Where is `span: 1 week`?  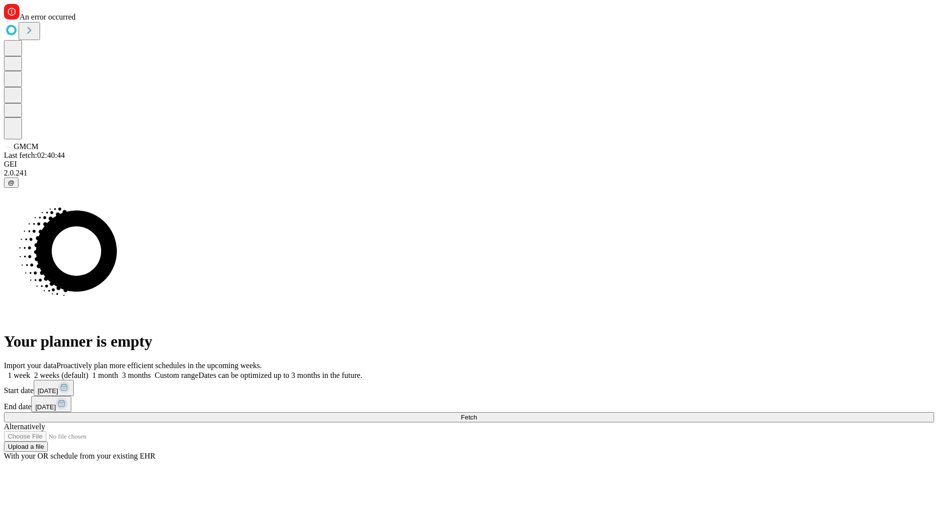 span: 1 week is located at coordinates (19, 375).